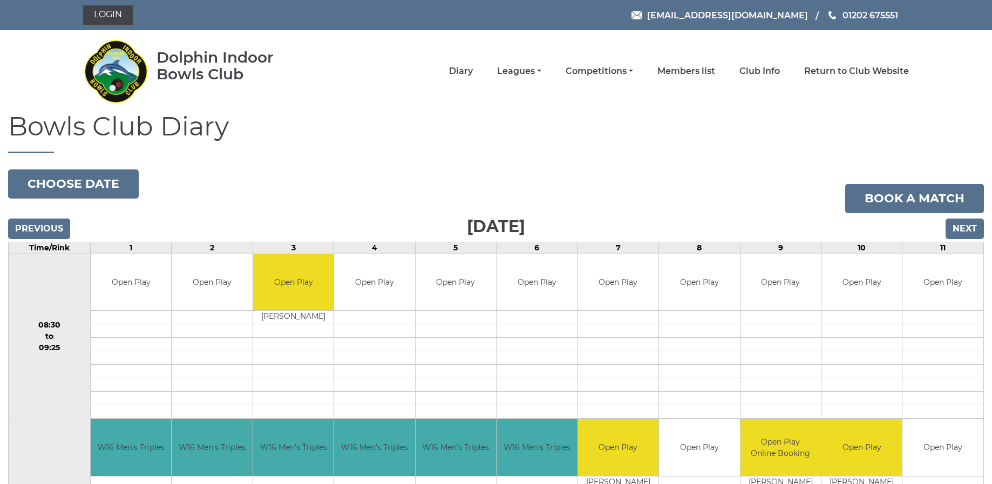 The width and height of the screenshot is (992, 484). What do you see at coordinates (212, 248) in the screenshot?
I see `td: 2` at bounding box center [212, 248].